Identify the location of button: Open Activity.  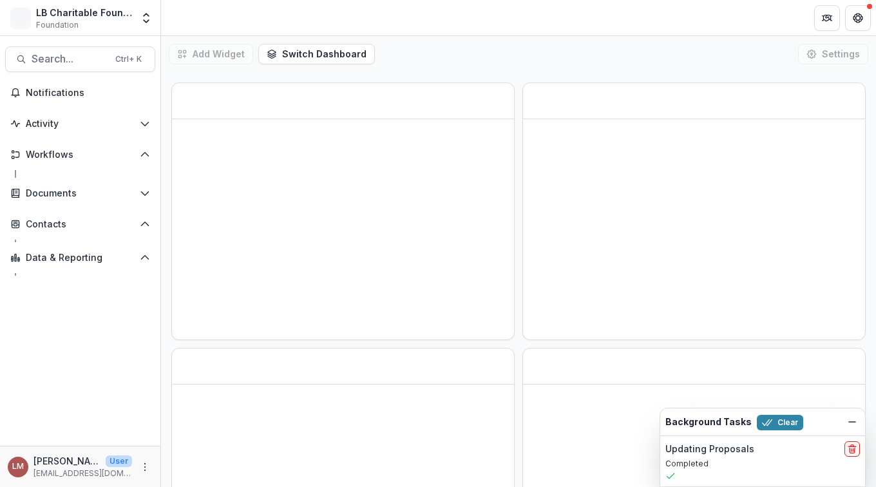
(80, 124).